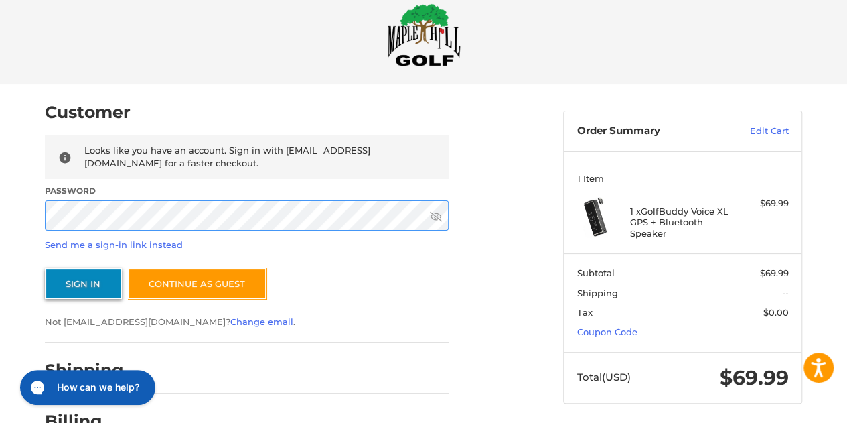 The width and height of the screenshot is (847, 423). Describe the element at coordinates (247, 191) in the screenshot. I see `label: Password` at that location.